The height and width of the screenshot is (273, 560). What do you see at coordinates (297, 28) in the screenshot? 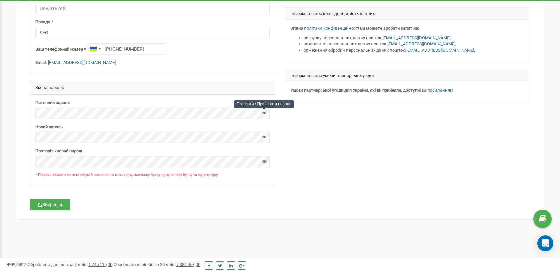
I see `strong: Згідно` at bounding box center [297, 28].